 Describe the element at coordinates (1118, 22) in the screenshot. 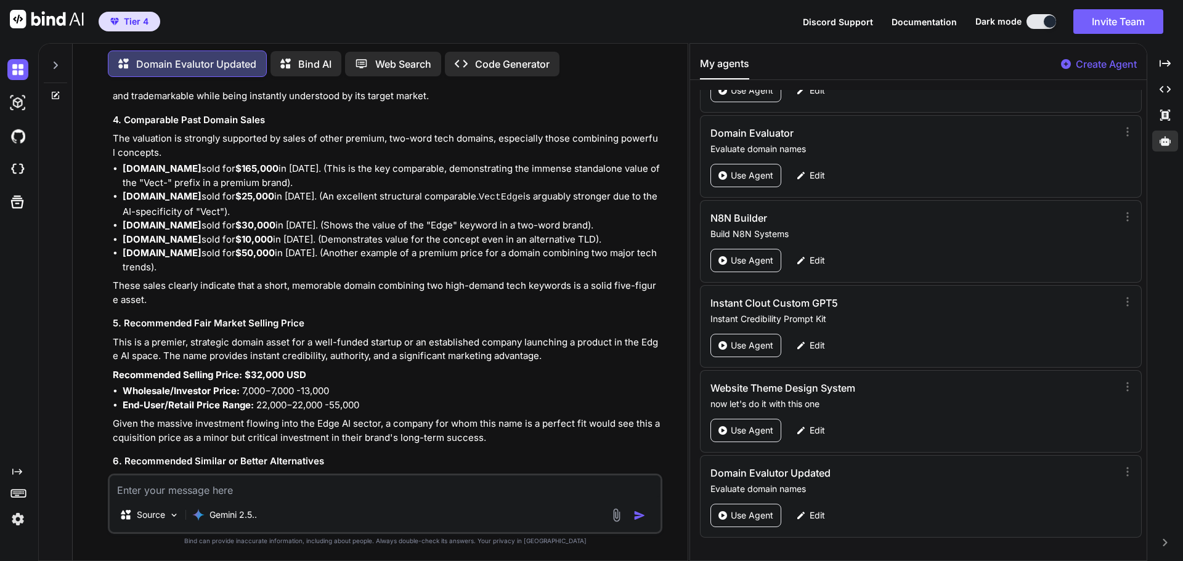

I see `button: Invite Team` at that location.